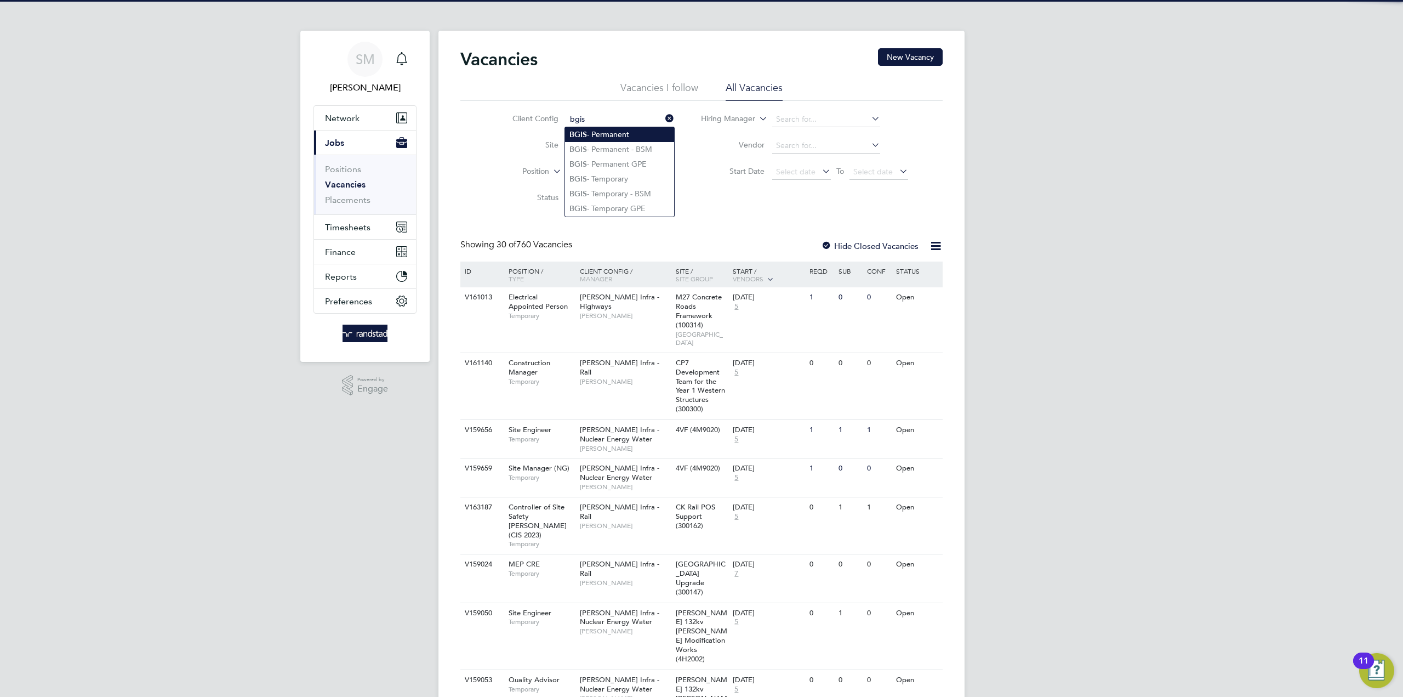  What do you see at coordinates (870, 246) in the screenshot?
I see `label: Hide Closed Vacancies` at bounding box center [870, 246].